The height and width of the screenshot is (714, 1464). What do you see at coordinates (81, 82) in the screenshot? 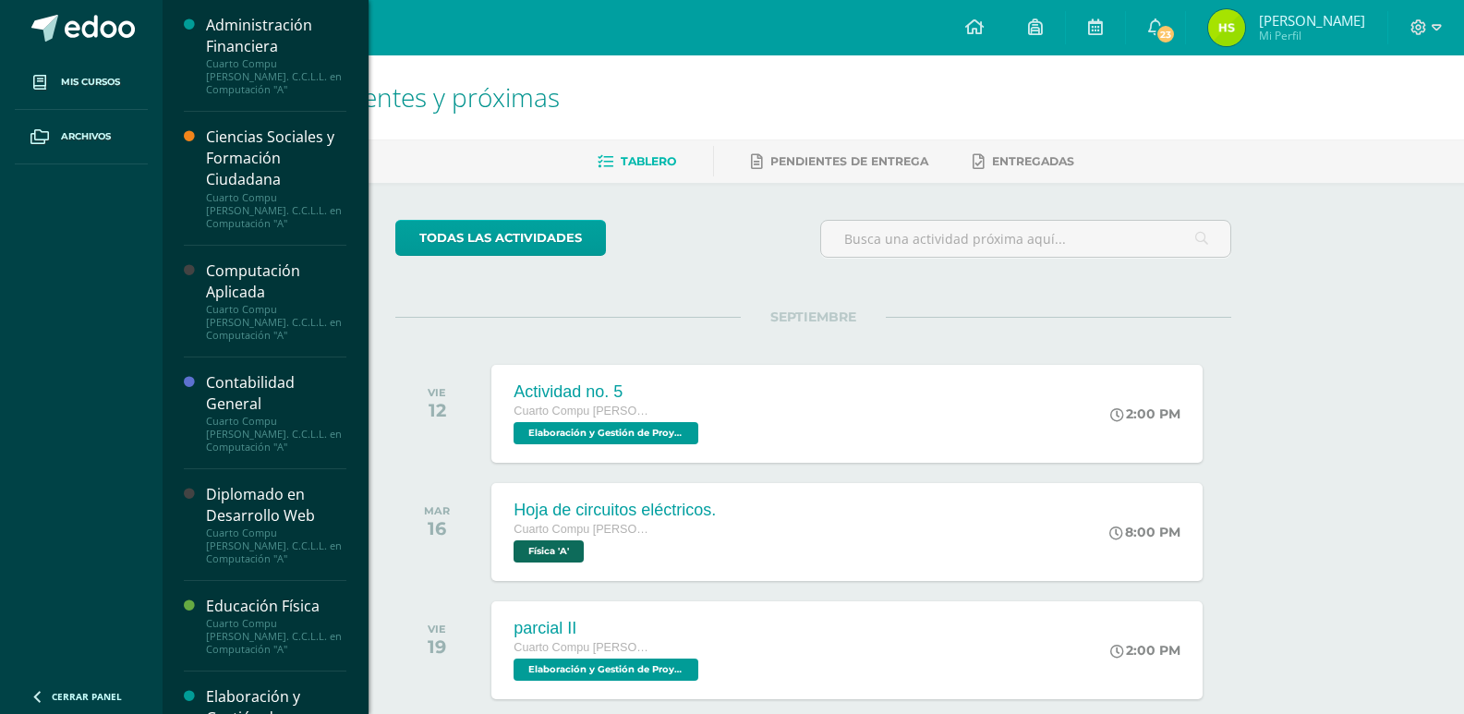
I see `a: Mis cursos` at bounding box center [81, 82].